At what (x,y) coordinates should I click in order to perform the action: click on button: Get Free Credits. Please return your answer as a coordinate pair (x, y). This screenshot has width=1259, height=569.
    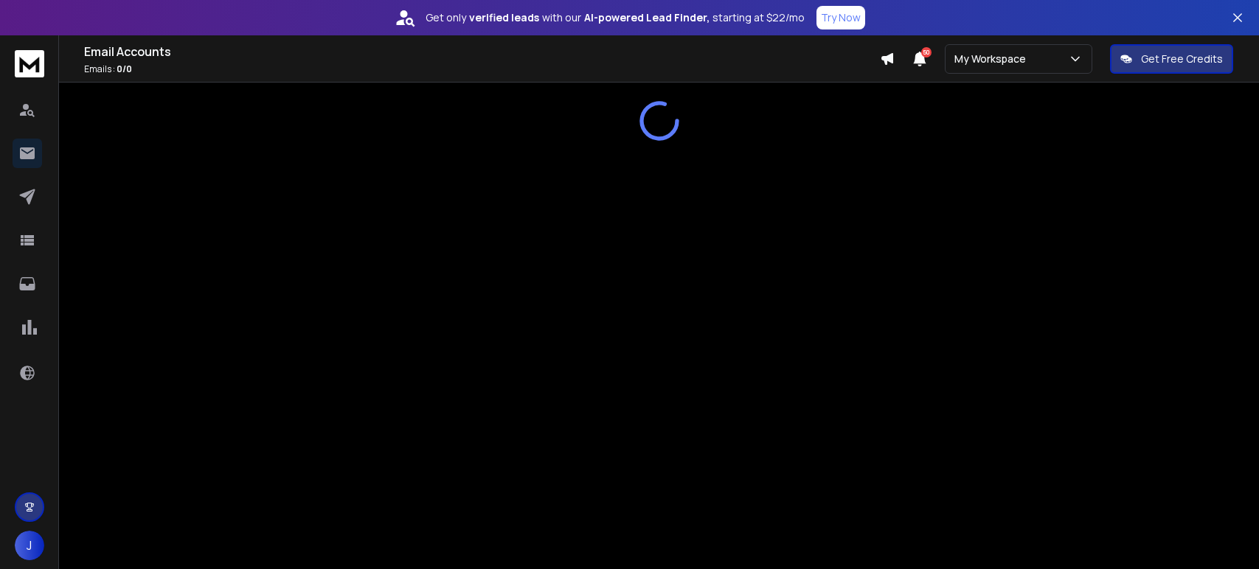
    Looking at the image, I should click on (1171, 59).